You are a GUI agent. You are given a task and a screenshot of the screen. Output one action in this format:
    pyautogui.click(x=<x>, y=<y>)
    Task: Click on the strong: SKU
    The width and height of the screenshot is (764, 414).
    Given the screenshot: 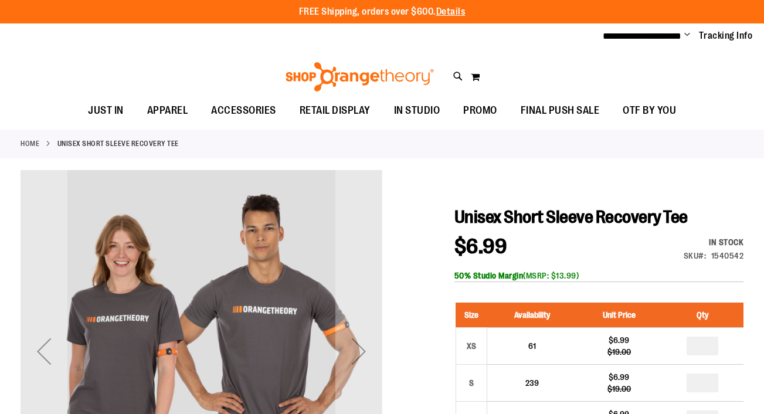 What is the action you would take?
    pyautogui.click(x=695, y=256)
    